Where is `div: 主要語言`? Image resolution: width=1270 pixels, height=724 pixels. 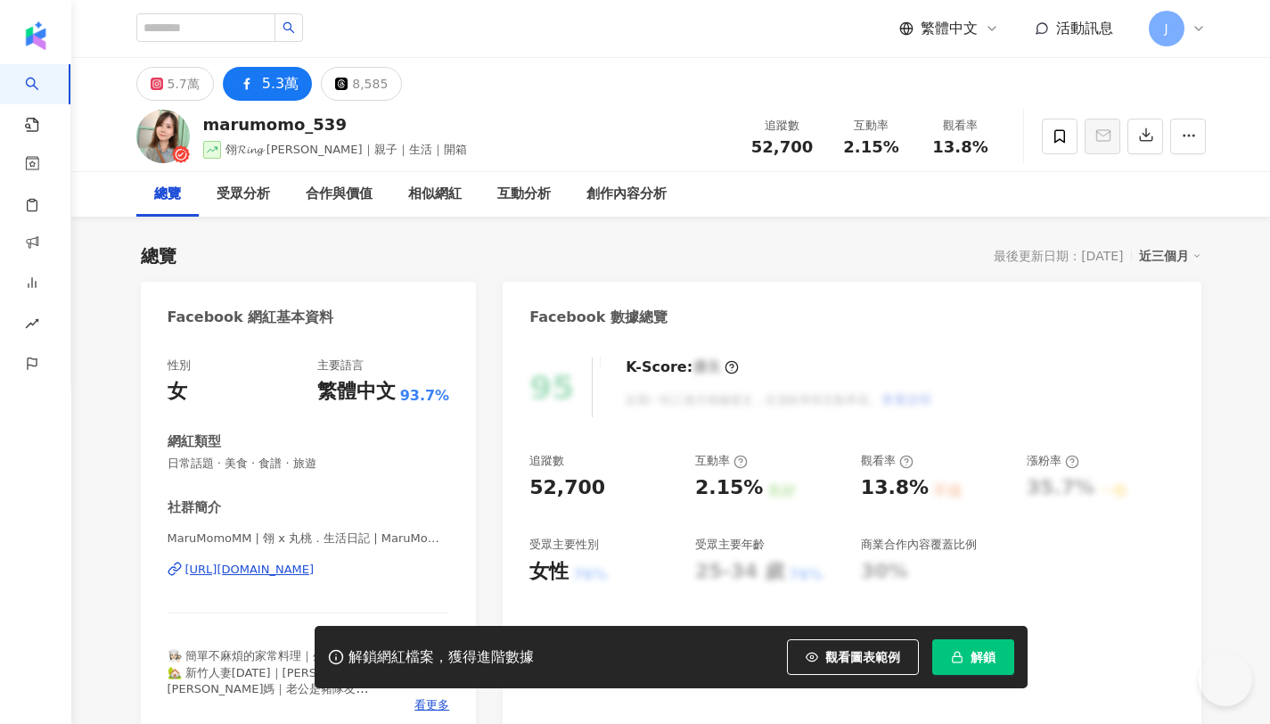 div: 主要語言 is located at coordinates (340, 365).